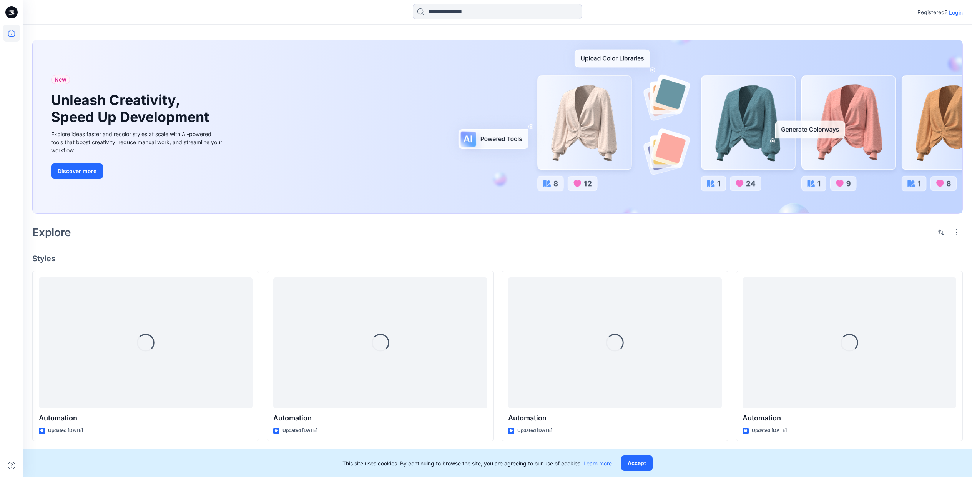  What do you see at coordinates (956, 12) in the screenshot?
I see `p: Login` at bounding box center [956, 12].